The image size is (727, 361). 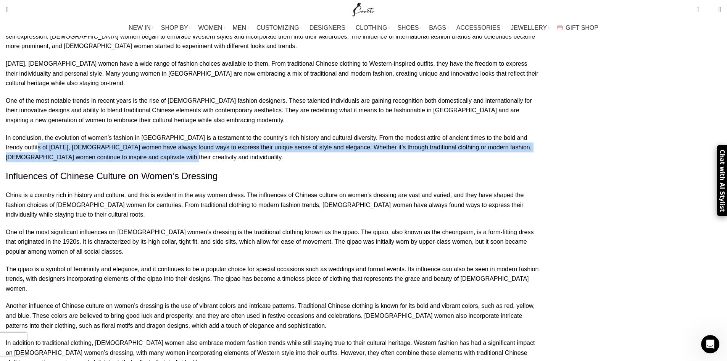 I want to click on a: JEWELLERY, so click(x=530, y=28).